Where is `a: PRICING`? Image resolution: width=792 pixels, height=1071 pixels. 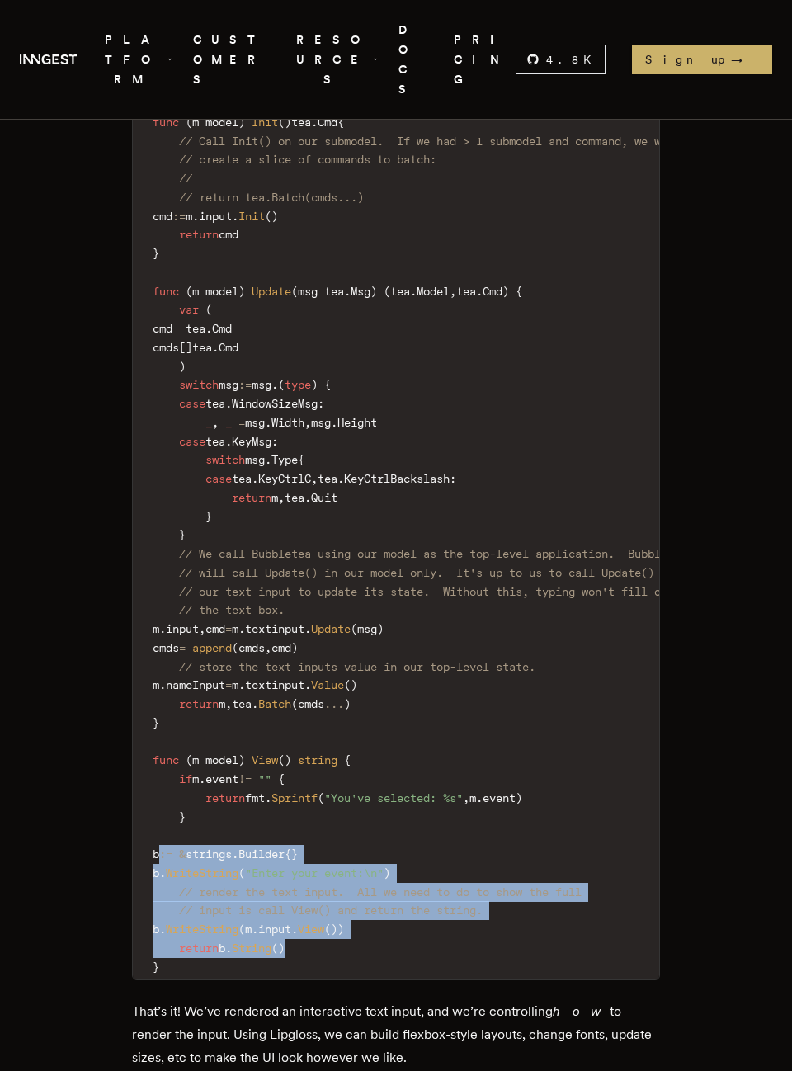
a: PRICING is located at coordinates (484, 59).